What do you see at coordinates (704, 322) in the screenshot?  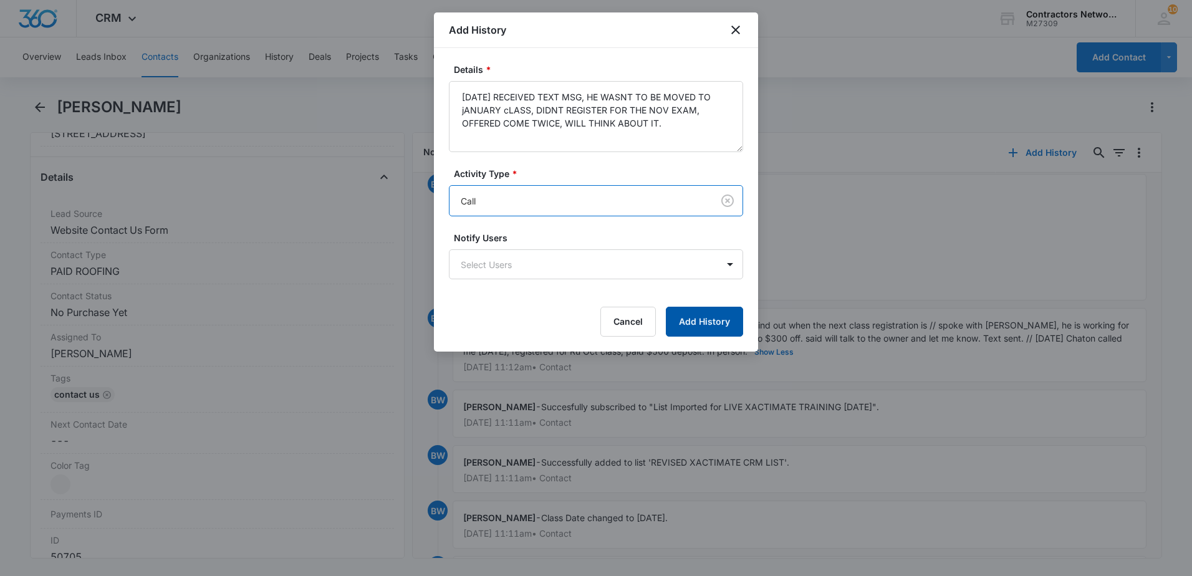 I see `button: Add History` at bounding box center [704, 322].